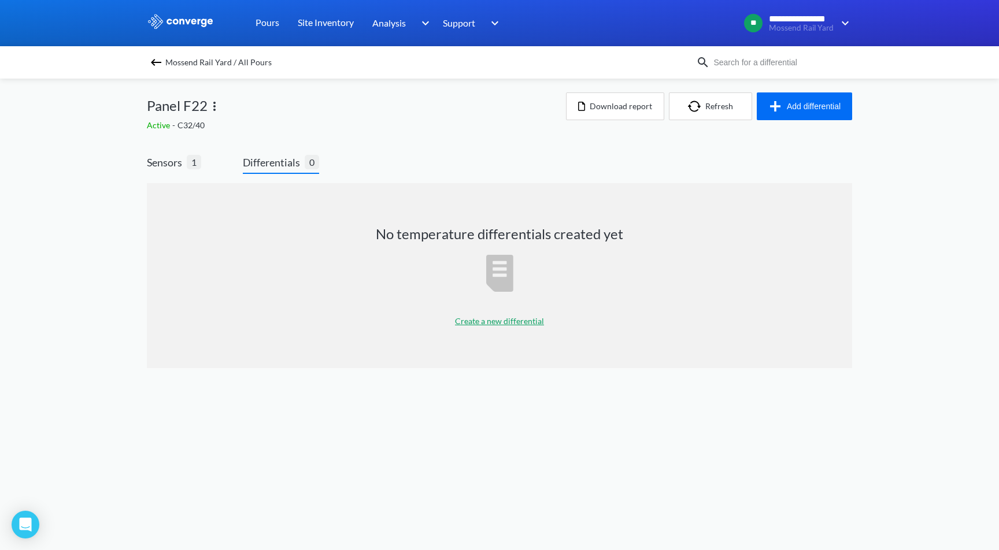  I want to click on img: icon-search.svg, so click(703, 62).